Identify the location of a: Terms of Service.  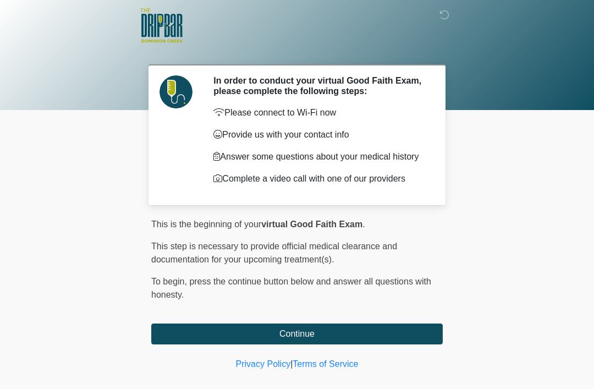
(325, 364).